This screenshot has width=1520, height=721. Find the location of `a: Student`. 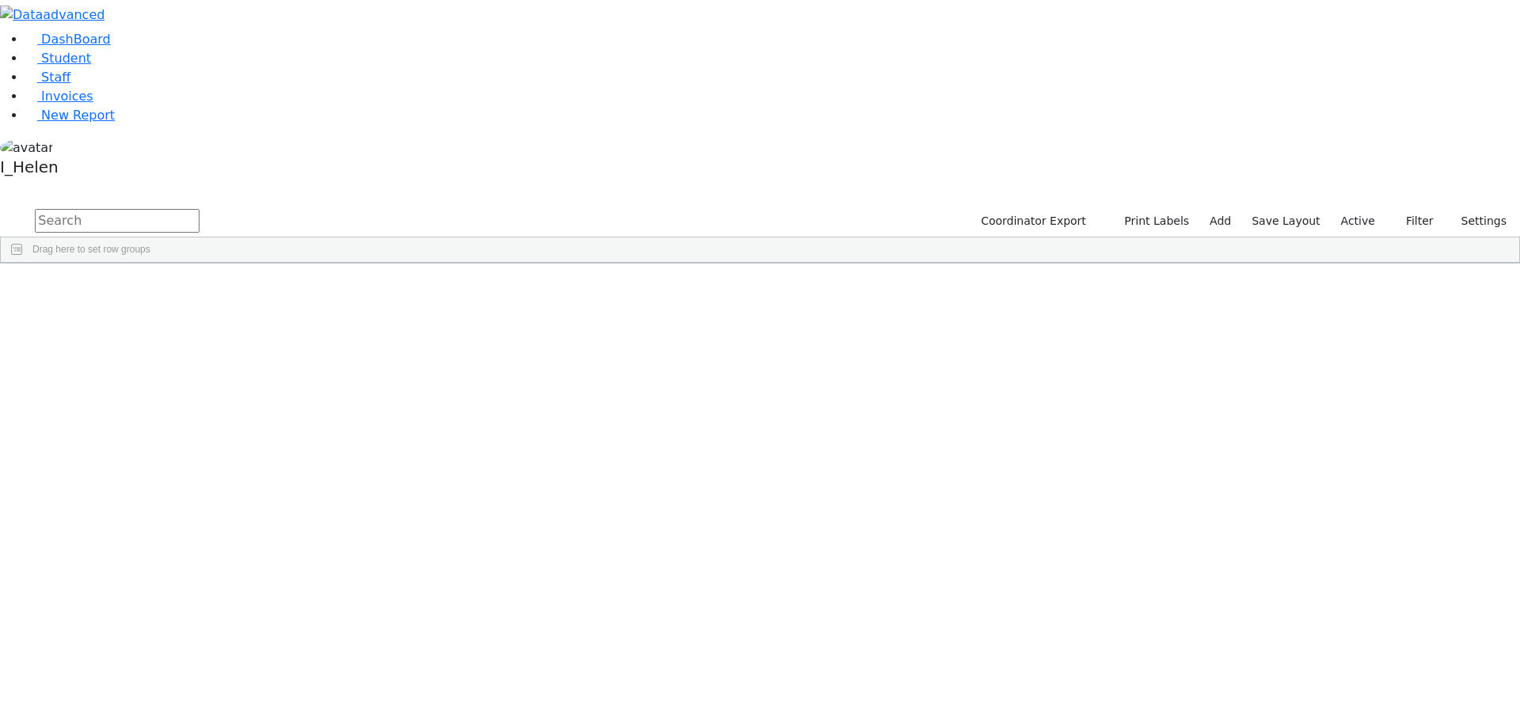

a: Student is located at coordinates (58, 58).